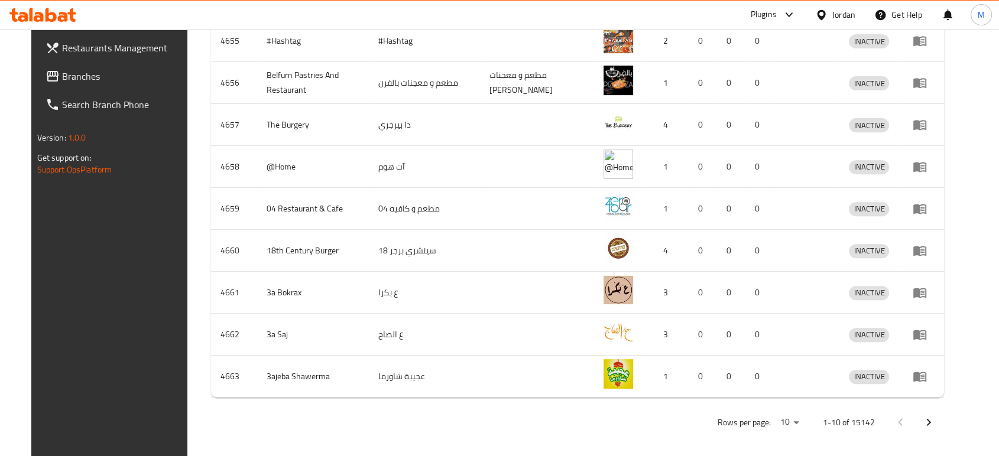 The image size is (999, 456). Describe the element at coordinates (744, 423) in the screenshot. I see `p: Rows per page:` at that location.